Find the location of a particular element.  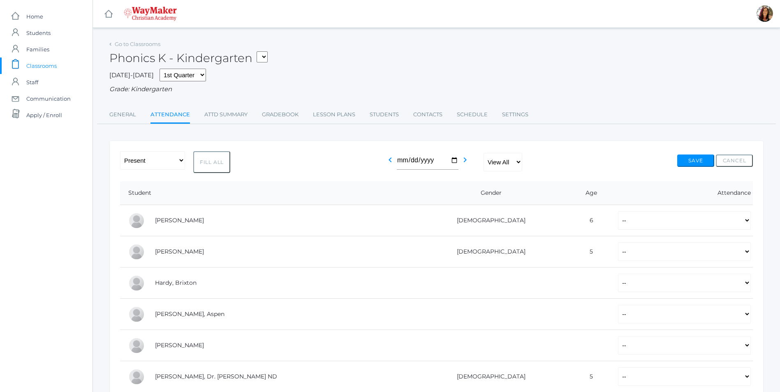

div: Aspen Hemingway is located at coordinates (137, 315).